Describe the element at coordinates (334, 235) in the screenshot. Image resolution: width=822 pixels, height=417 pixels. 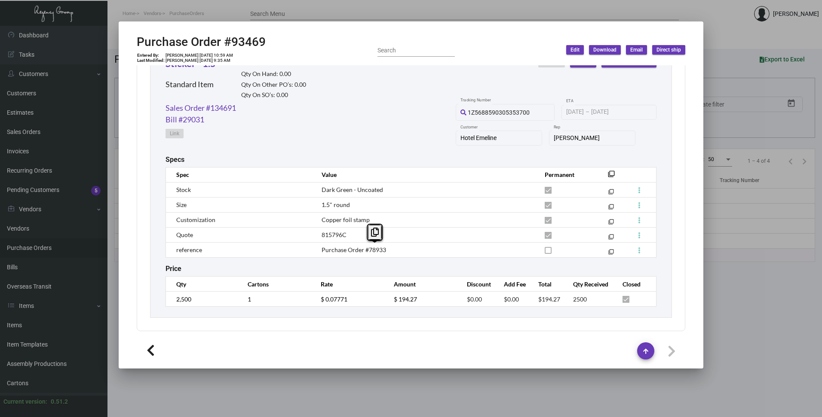
I see `span: 815796C` at that location.